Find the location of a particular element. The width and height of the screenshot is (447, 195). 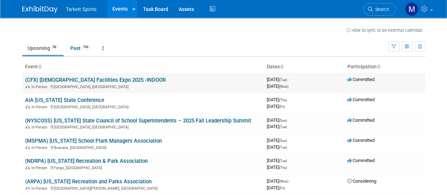

a: Sort by Start Date is located at coordinates (282, 66).